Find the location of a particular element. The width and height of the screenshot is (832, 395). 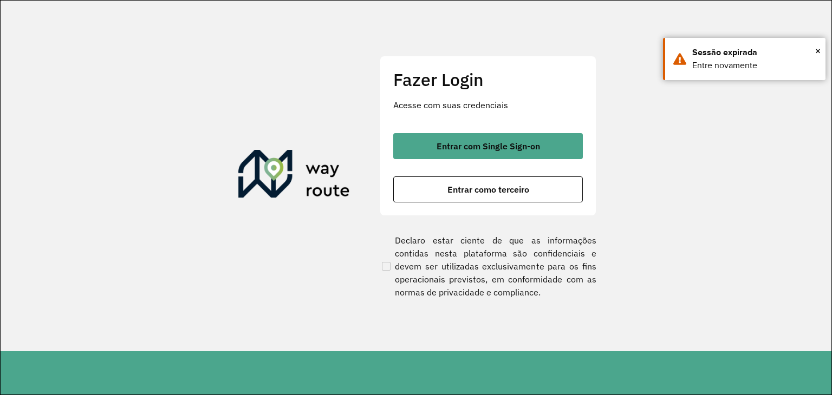

p: Acesse com suas credenciais is located at coordinates (488, 105).